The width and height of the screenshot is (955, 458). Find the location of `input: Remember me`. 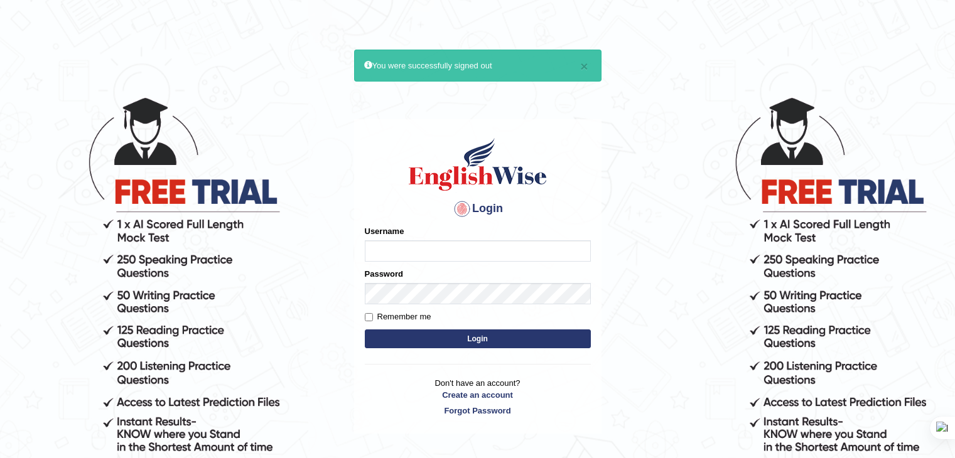

input: Remember me is located at coordinates (368, 317).